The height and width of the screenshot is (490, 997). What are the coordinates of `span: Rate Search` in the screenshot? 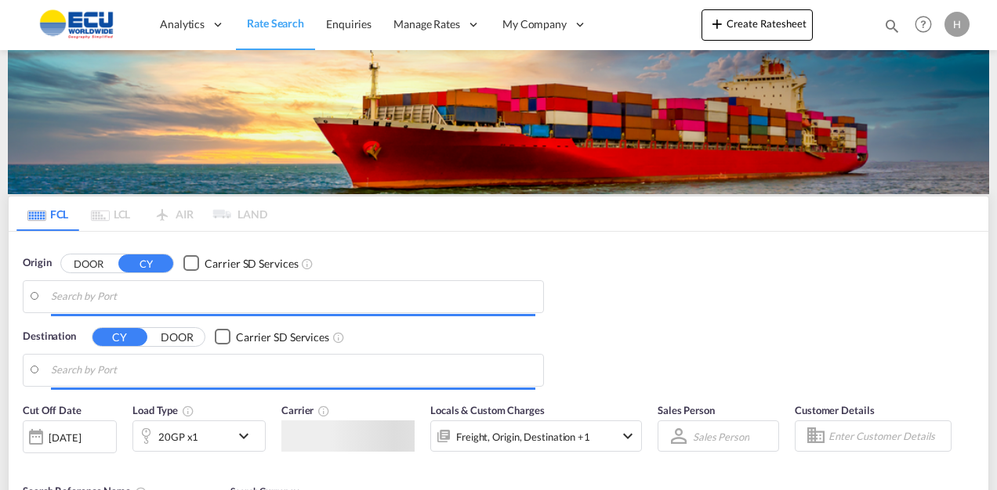 It's located at (275, 23).